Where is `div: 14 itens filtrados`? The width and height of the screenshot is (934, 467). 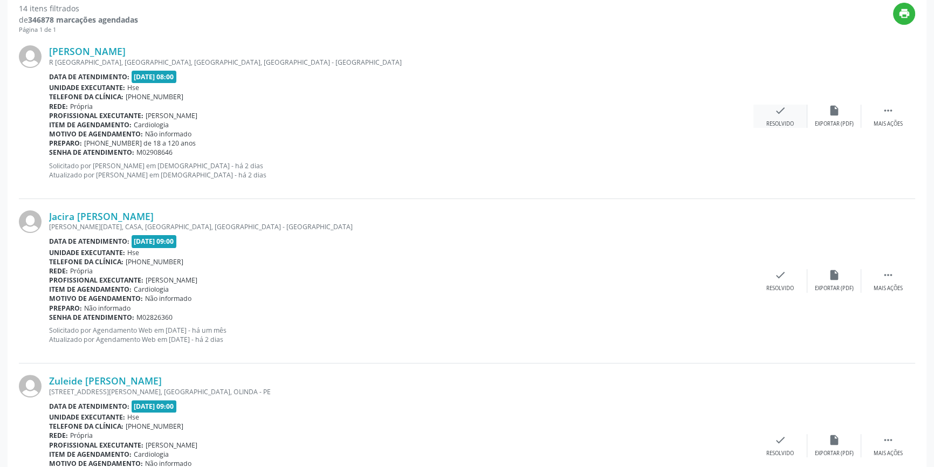 div: 14 itens filtrados is located at coordinates (78, 8).